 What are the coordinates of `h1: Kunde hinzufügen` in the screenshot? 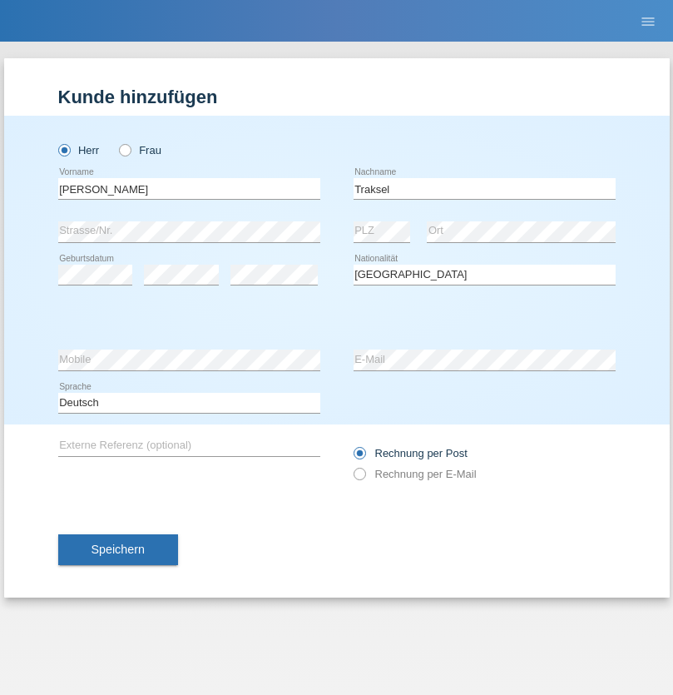 It's located at (337, 97).